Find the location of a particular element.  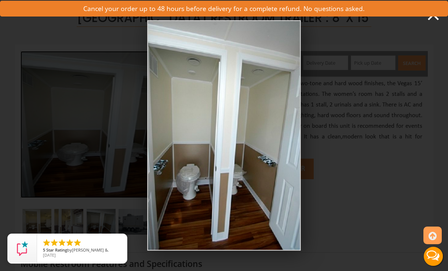

img: Two-private-stalls-on-women's-side.jpg is located at coordinates (224, 135).